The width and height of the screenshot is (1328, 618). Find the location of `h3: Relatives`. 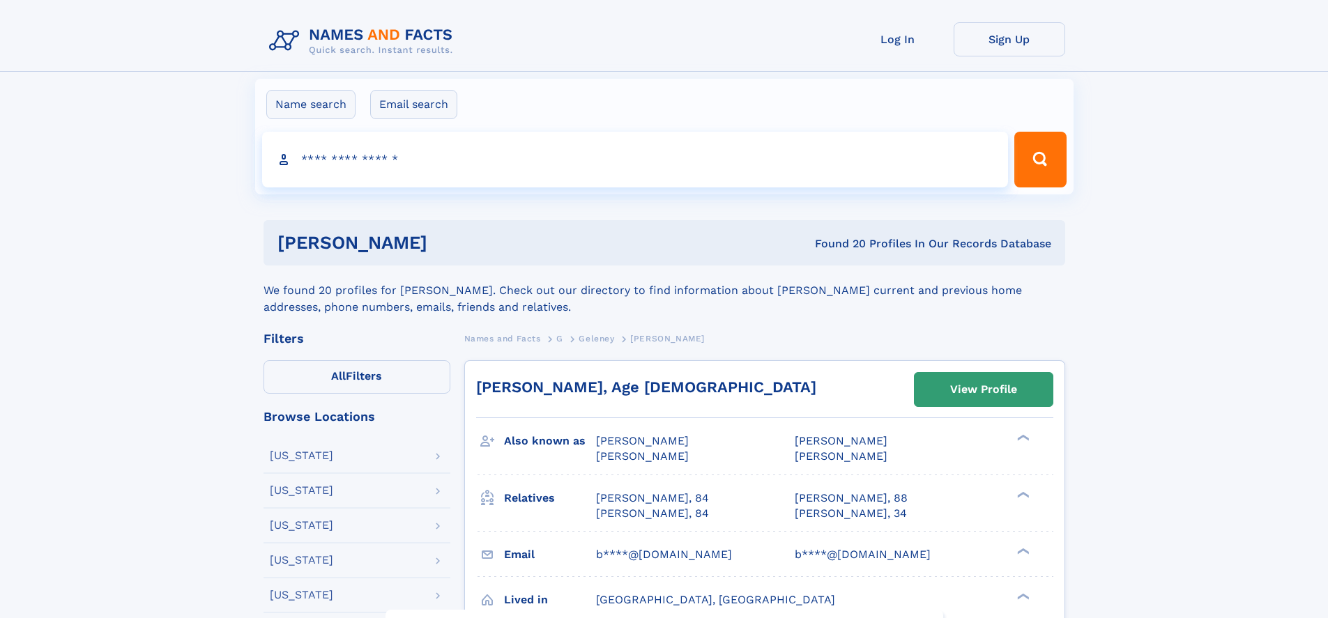

h3: Relatives is located at coordinates (550, 499).